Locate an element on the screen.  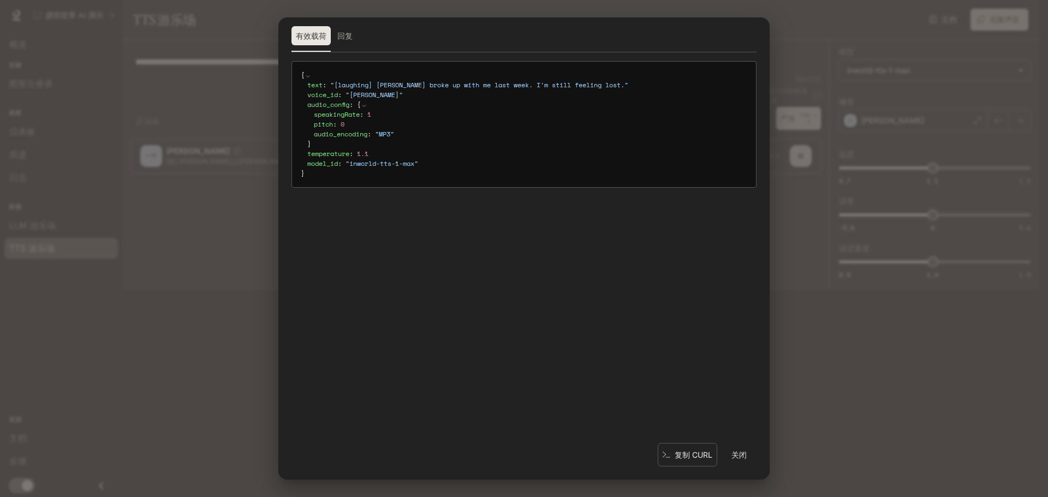
span: 0 is located at coordinates (342, 124).